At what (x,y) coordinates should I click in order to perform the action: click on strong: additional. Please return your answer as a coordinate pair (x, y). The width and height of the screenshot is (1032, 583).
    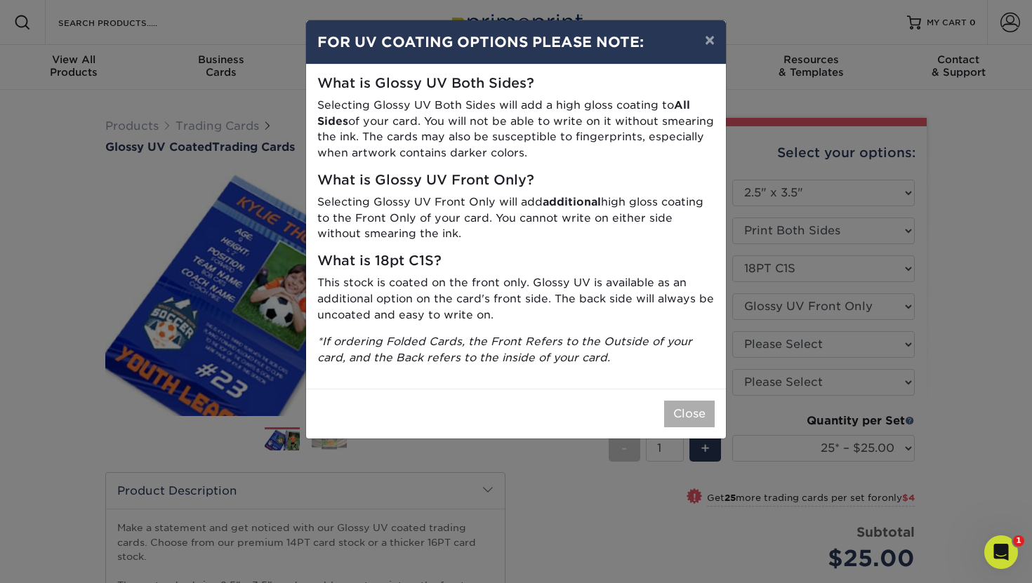
    Looking at the image, I should click on (572, 202).